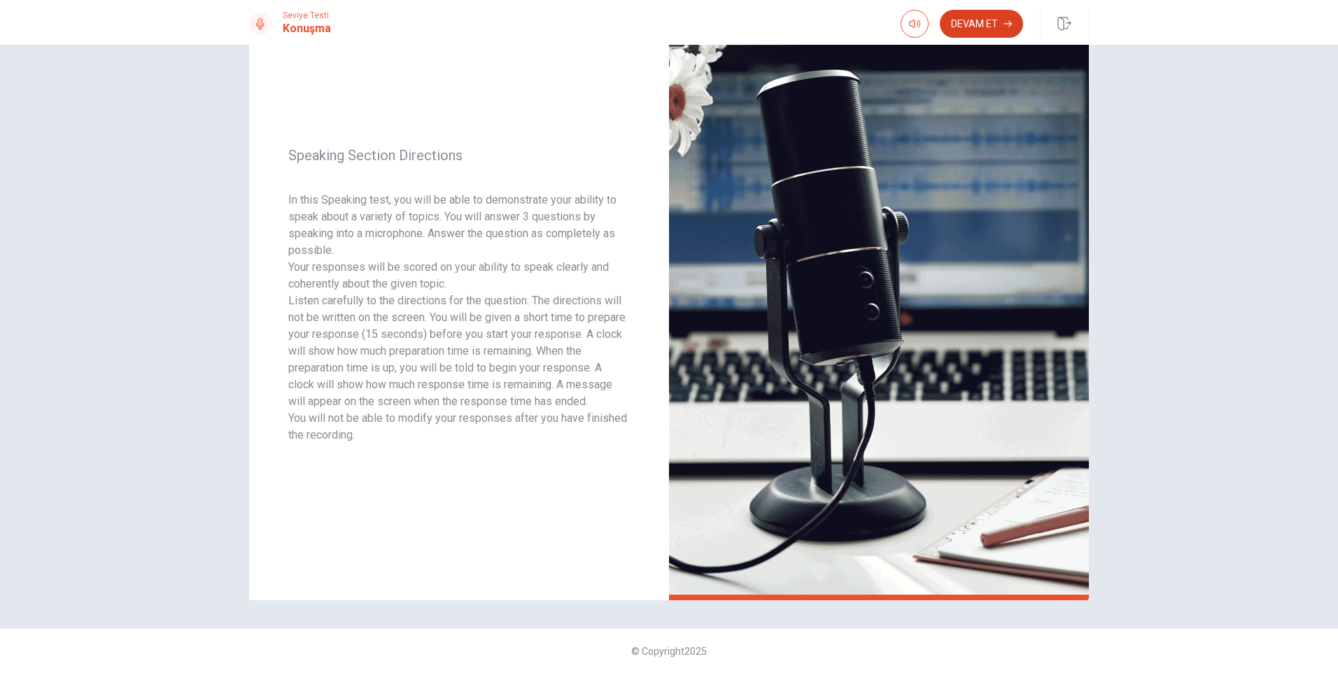 The height and width of the screenshot is (673, 1338). What do you see at coordinates (459, 225) in the screenshot?
I see `p: In this Speaking test, you will be able to demonstrate your ability to speak about a variety of t...` at bounding box center [459, 225].